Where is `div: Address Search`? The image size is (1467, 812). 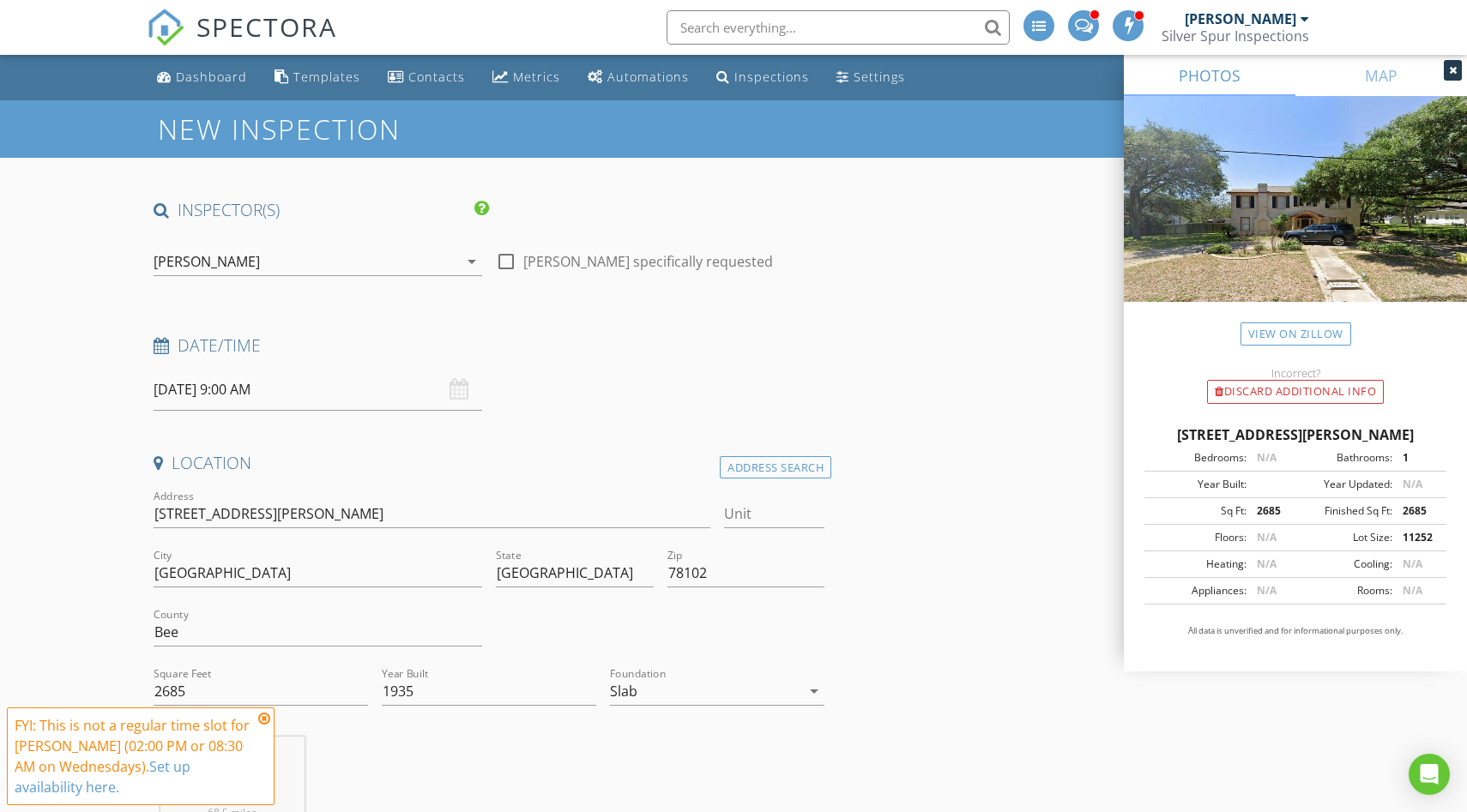
div: Address Search is located at coordinates (776, 467).